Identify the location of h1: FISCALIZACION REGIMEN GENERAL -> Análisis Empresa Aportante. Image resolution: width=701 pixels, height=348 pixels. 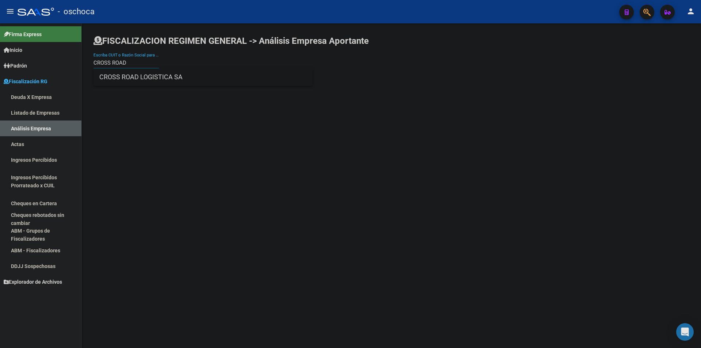
(231, 41).